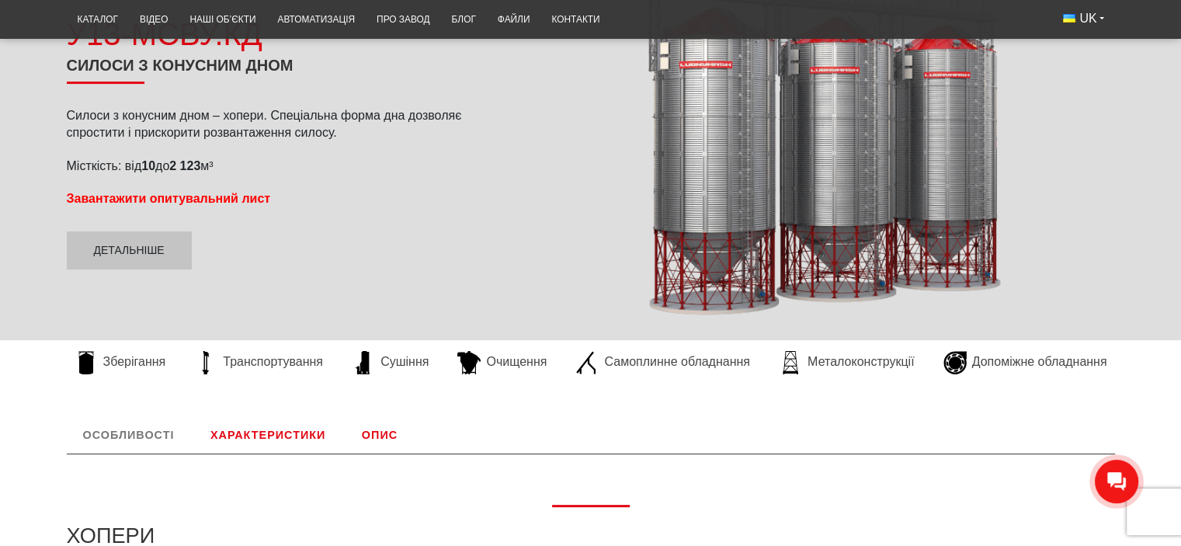  I want to click on strong: Завантажити опитувальний лист, so click(168, 198).